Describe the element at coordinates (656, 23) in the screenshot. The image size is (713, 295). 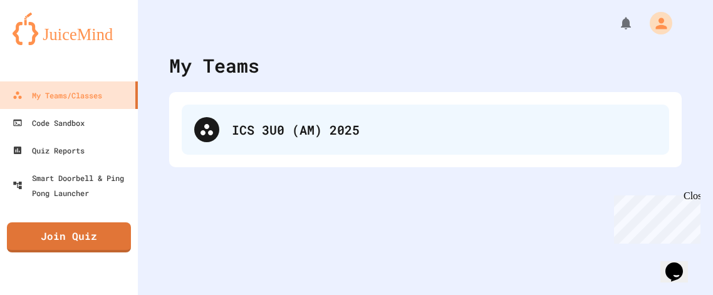
I see `div: My Account` at that location.